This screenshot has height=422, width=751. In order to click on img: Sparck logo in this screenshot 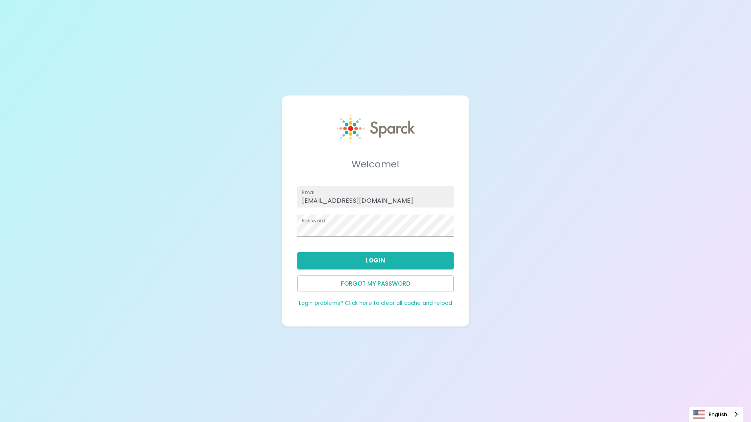, I will do `click(376, 129)`.